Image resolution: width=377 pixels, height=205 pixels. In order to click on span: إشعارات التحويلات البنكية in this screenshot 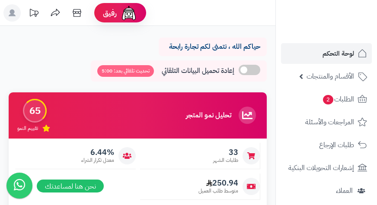, I will do `click(321, 168)`.